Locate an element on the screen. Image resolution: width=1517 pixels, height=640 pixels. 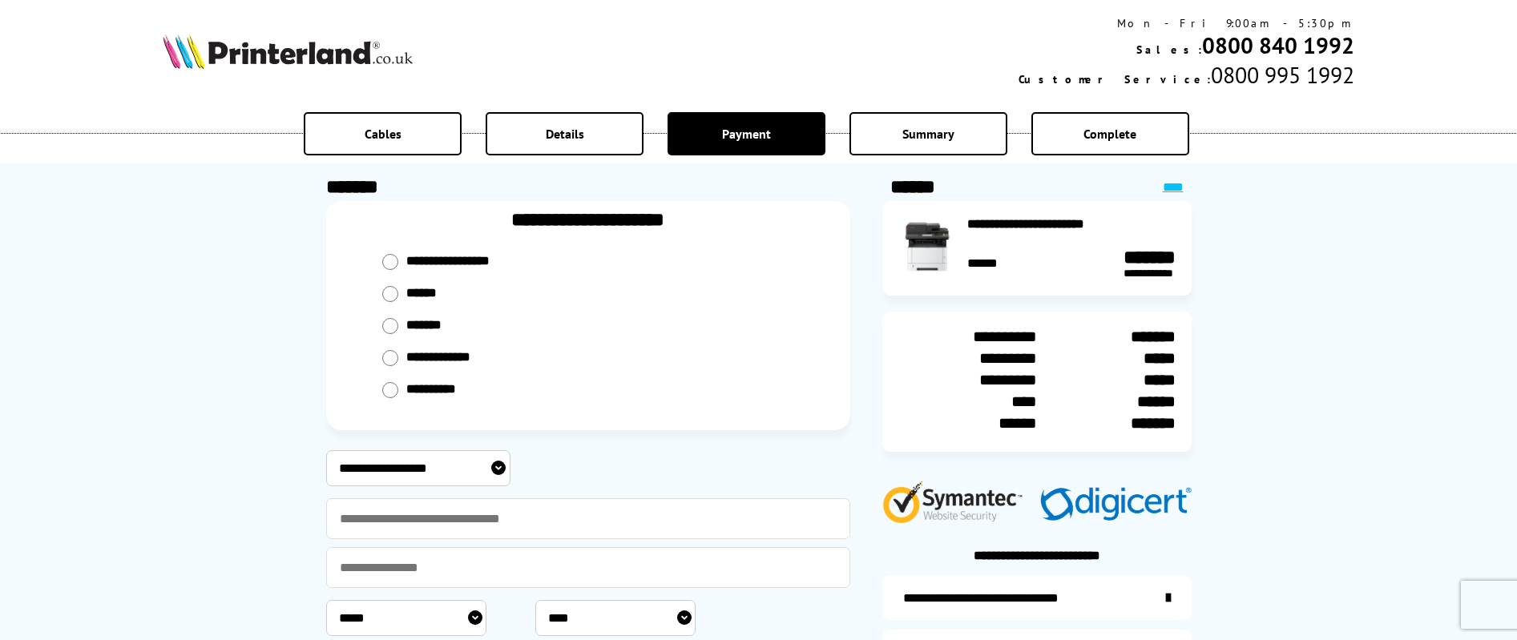
span: Customer Service: is located at coordinates (1114, 79).